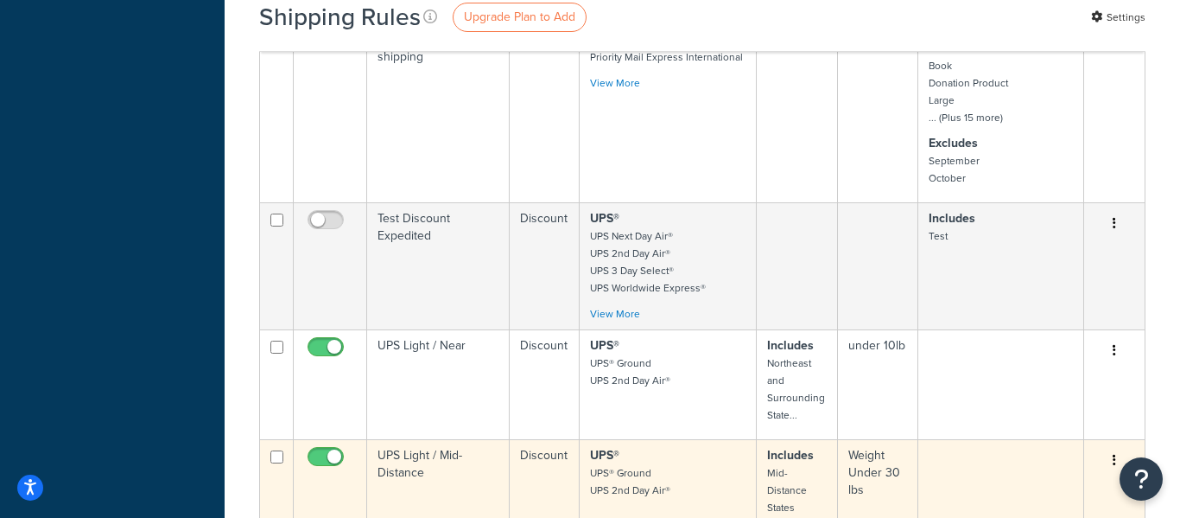 The width and height of the screenshot is (1180, 518). I want to click on small: UPS Next Day Air® UPS 2nd Day Air® UPS 3 Day Select® UPS Worldwide Express®, so click(648, 262).